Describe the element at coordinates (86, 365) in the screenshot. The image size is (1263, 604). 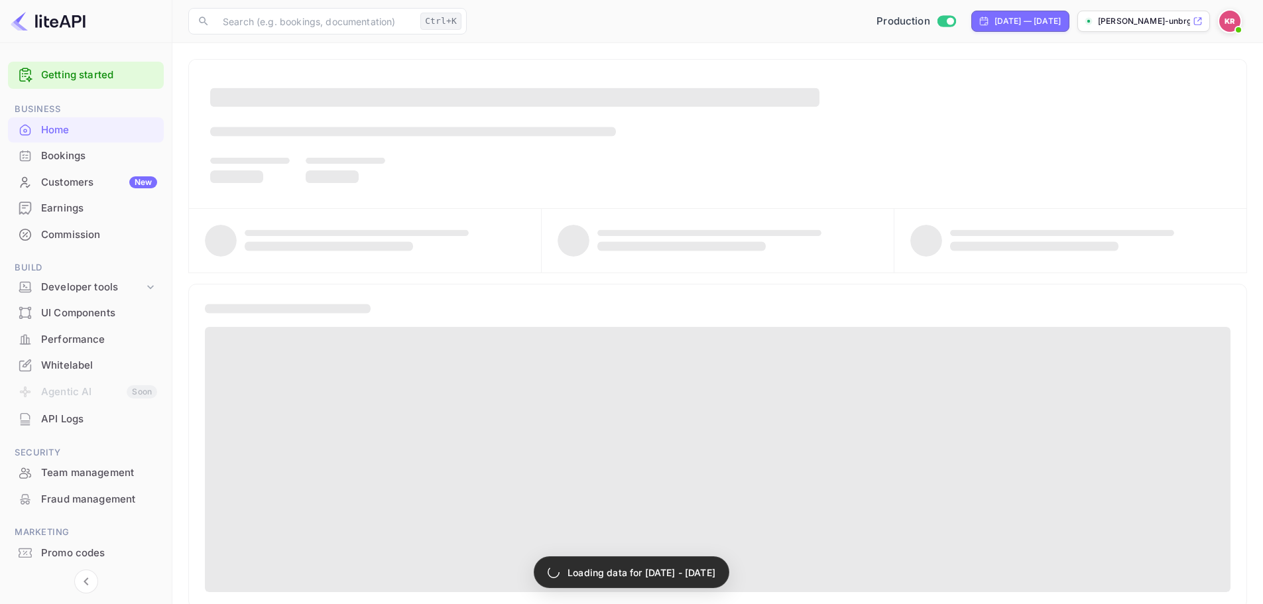
I see `a: Whitelabel` at that location.